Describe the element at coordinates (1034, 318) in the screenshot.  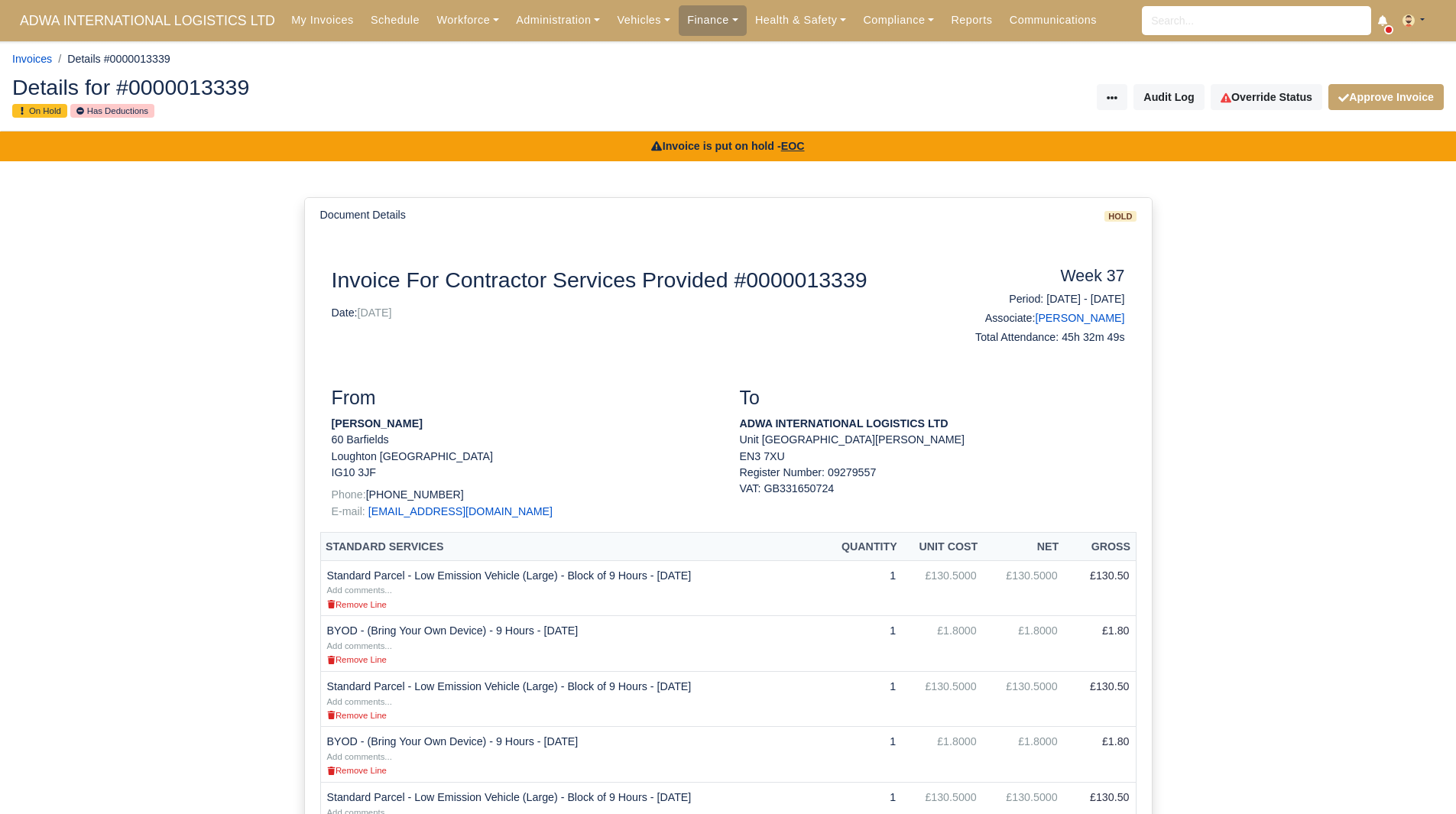
I see `h6: Associate:` at that location.